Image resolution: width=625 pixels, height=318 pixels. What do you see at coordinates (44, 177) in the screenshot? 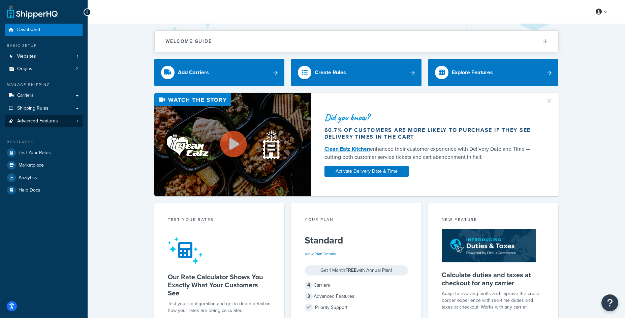
I see `a: Analytics` at bounding box center [44, 177].